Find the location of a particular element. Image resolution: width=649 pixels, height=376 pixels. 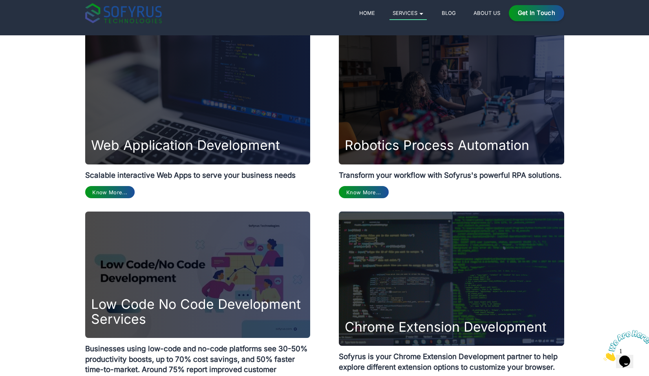

a: Home is located at coordinates (367, 13).